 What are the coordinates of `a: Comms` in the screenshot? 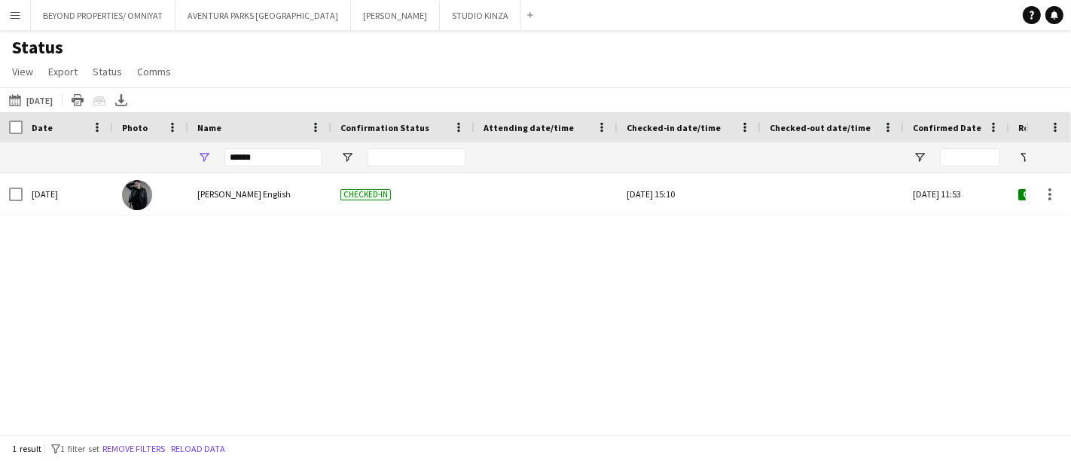 It's located at (154, 72).